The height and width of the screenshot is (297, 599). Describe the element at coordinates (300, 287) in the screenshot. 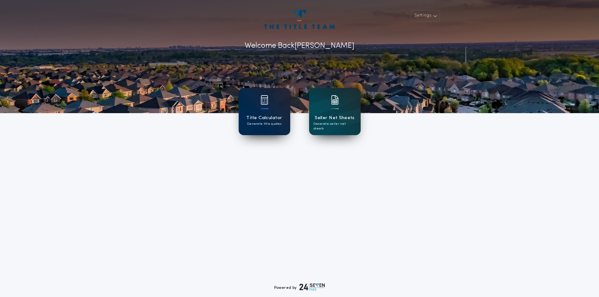

I see `div: Powered by` at that location.